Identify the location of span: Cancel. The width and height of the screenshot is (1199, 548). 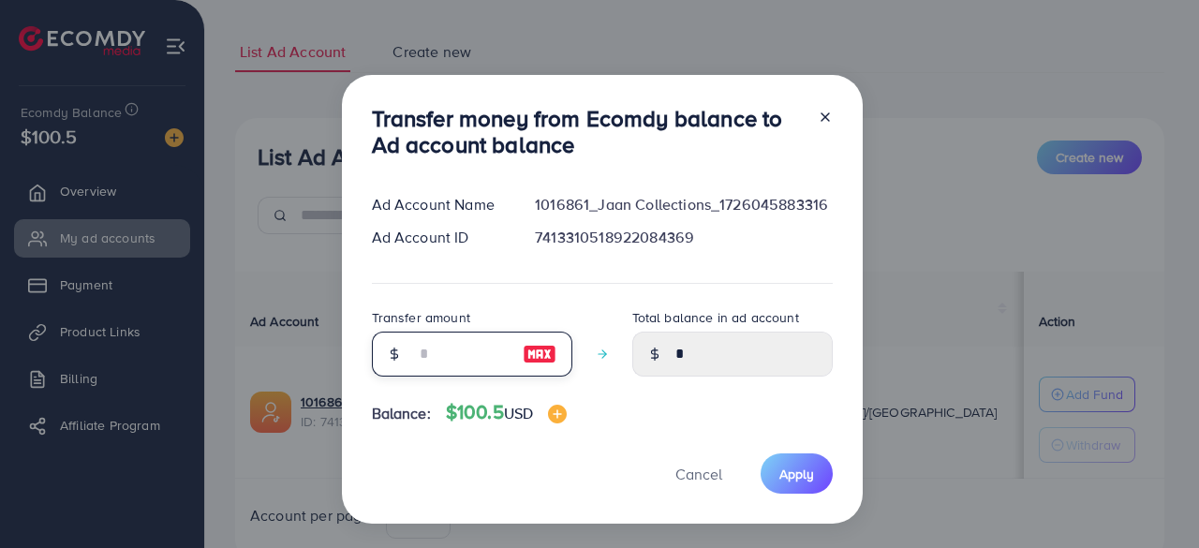
(699, 474).